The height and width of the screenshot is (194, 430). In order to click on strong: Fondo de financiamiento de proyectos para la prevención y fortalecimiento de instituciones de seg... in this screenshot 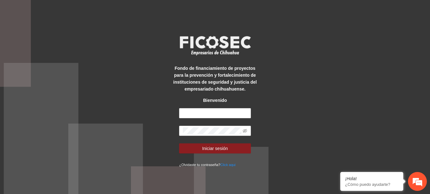, I will do `click(214, 79)`.